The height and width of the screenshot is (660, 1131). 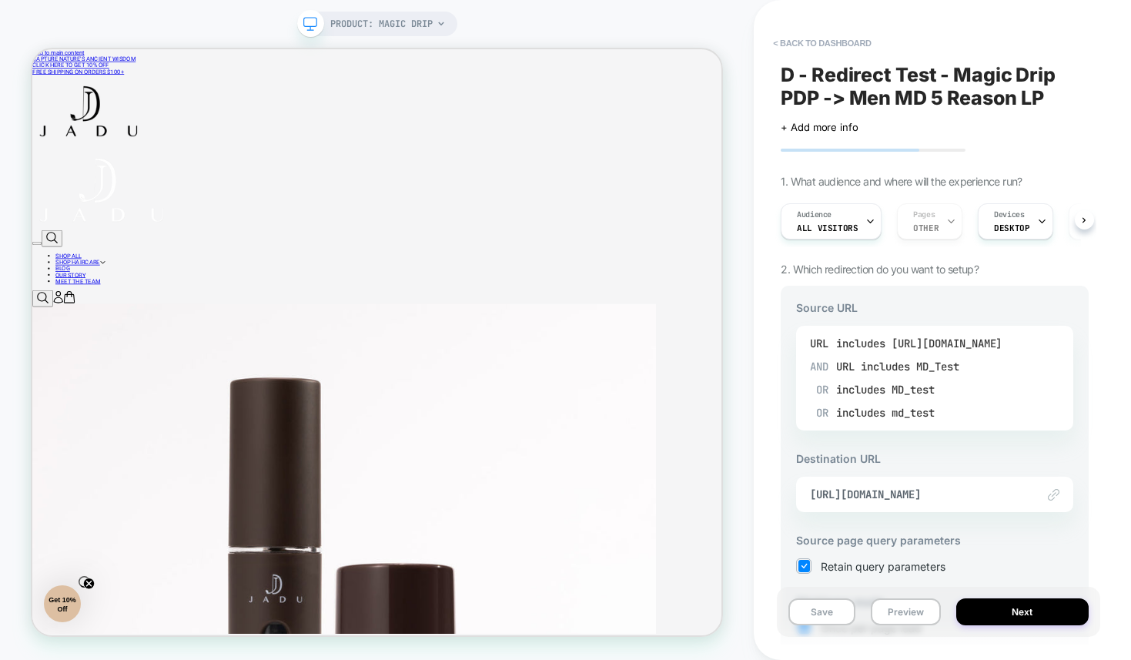 What do you see at coordinates (51, 300) in the screenshot?
I see `a: OUR STORY` at bounding box center [51, 300].